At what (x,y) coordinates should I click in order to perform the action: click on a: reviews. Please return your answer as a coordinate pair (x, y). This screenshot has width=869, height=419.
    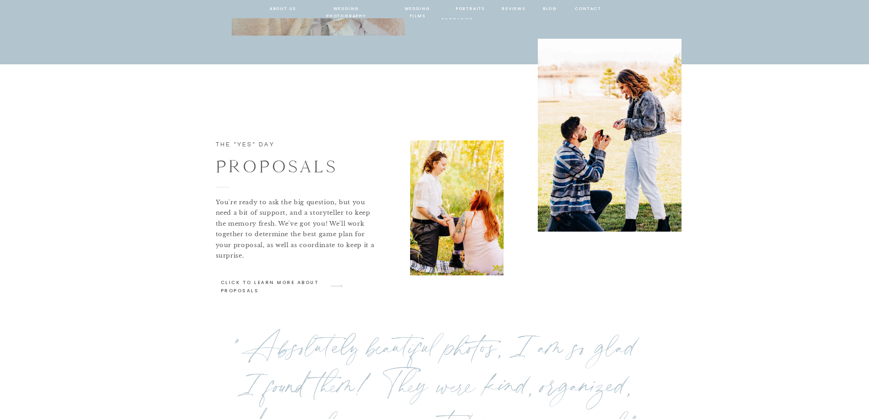
    Looking at the image, I should click on (514, 9).